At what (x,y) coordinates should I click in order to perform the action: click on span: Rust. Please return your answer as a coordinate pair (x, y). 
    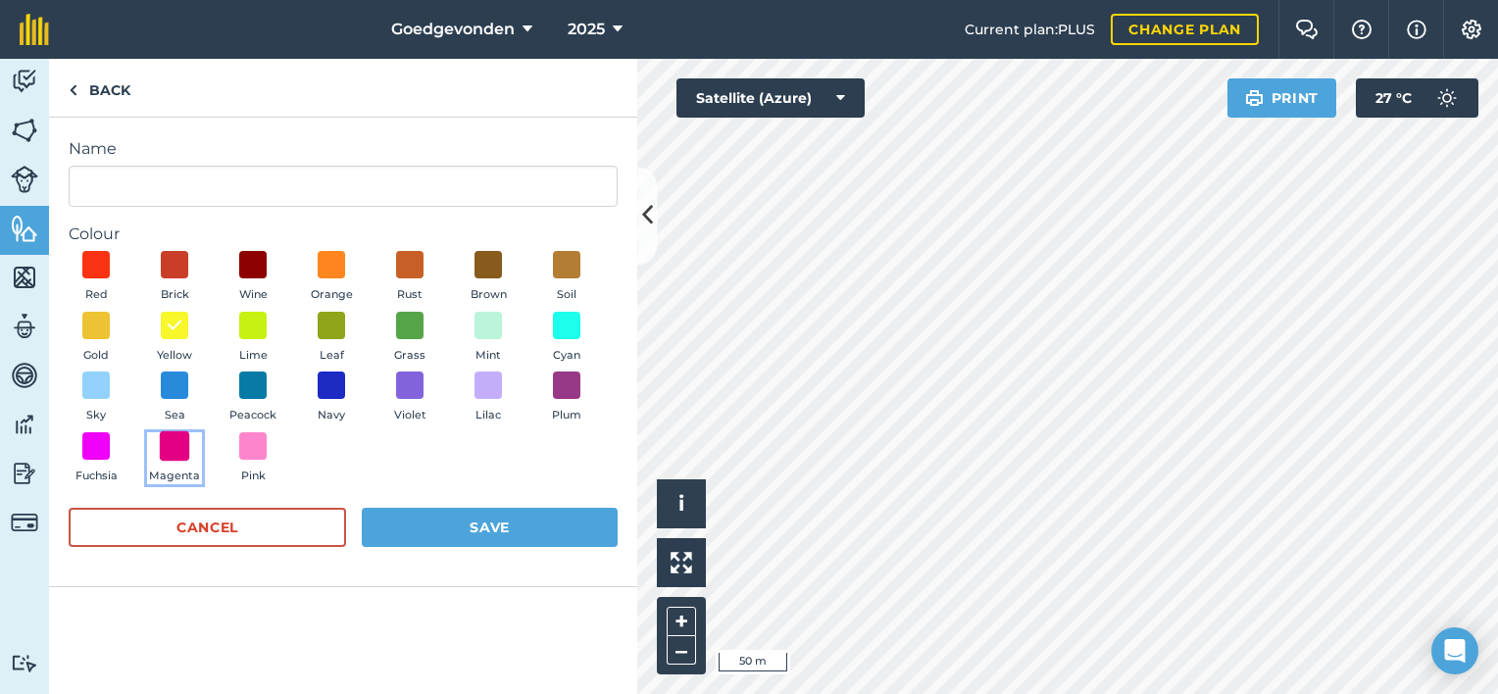
    Looking at the image, I should click on (410, 295).